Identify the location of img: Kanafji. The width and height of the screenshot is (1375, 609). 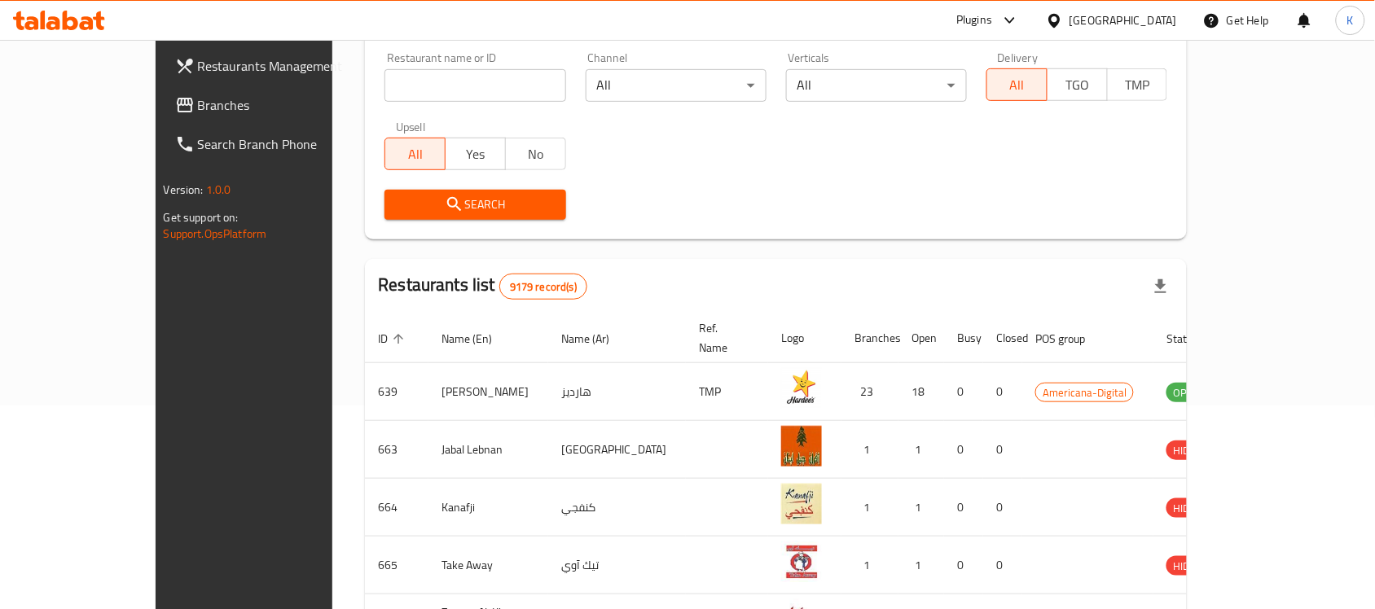
(802, 504).